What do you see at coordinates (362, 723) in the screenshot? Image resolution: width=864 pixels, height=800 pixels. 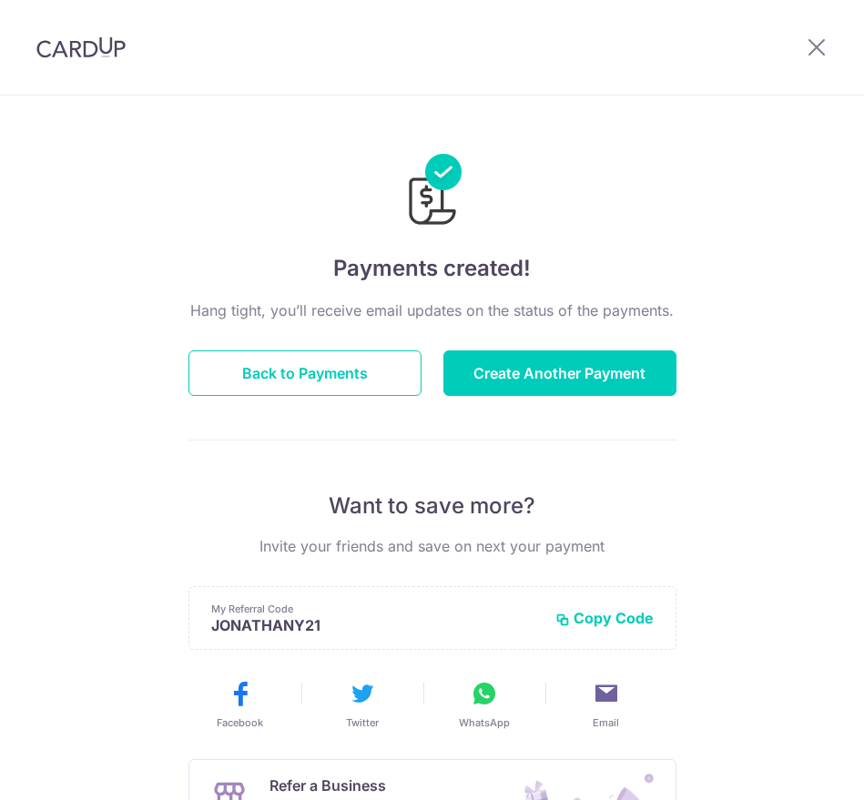 I see `span: Twitter` at bounding box center [362, 723].